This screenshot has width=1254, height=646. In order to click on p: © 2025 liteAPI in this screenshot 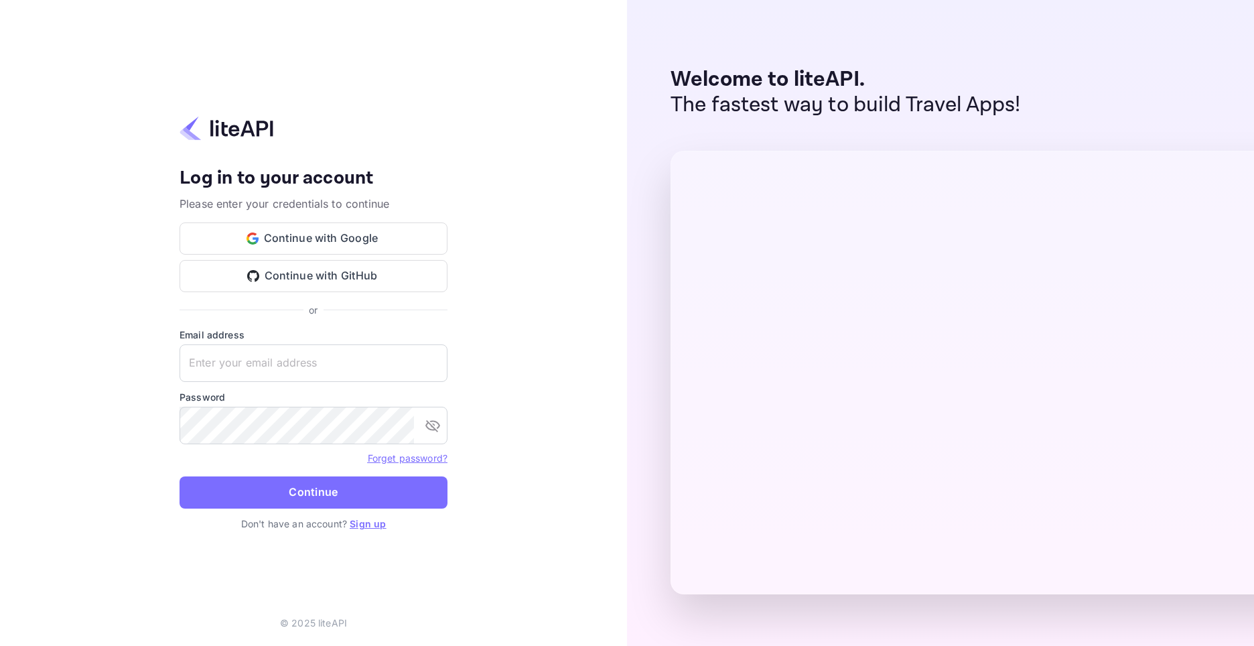, I will do `click(313, 622)`.